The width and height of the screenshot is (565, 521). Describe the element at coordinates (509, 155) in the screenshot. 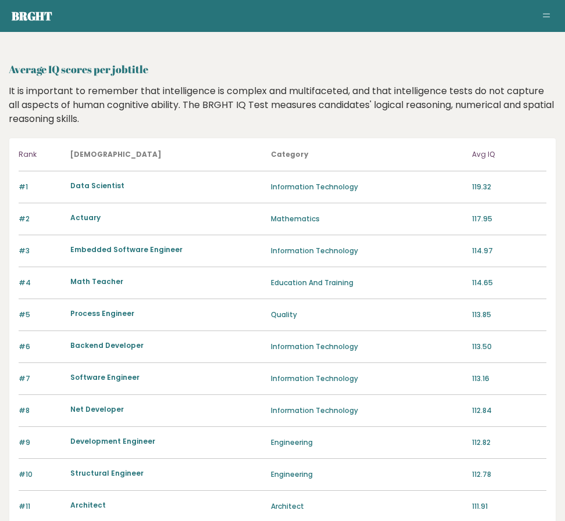

I see `p: Avg IQ` at that location.